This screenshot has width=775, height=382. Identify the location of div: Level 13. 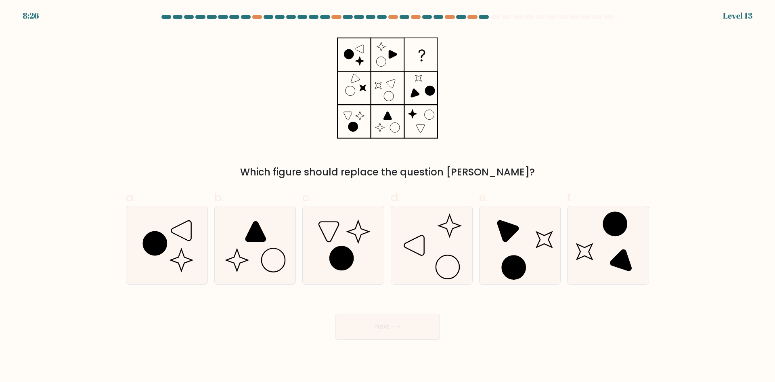
(738, 16).